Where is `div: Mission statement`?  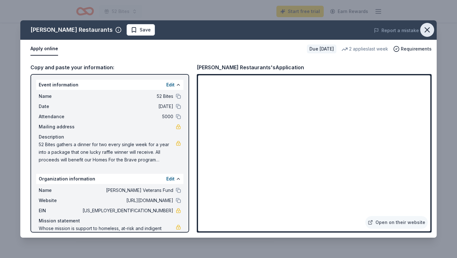
div: Mission statement is located at coordinates (110, 221).